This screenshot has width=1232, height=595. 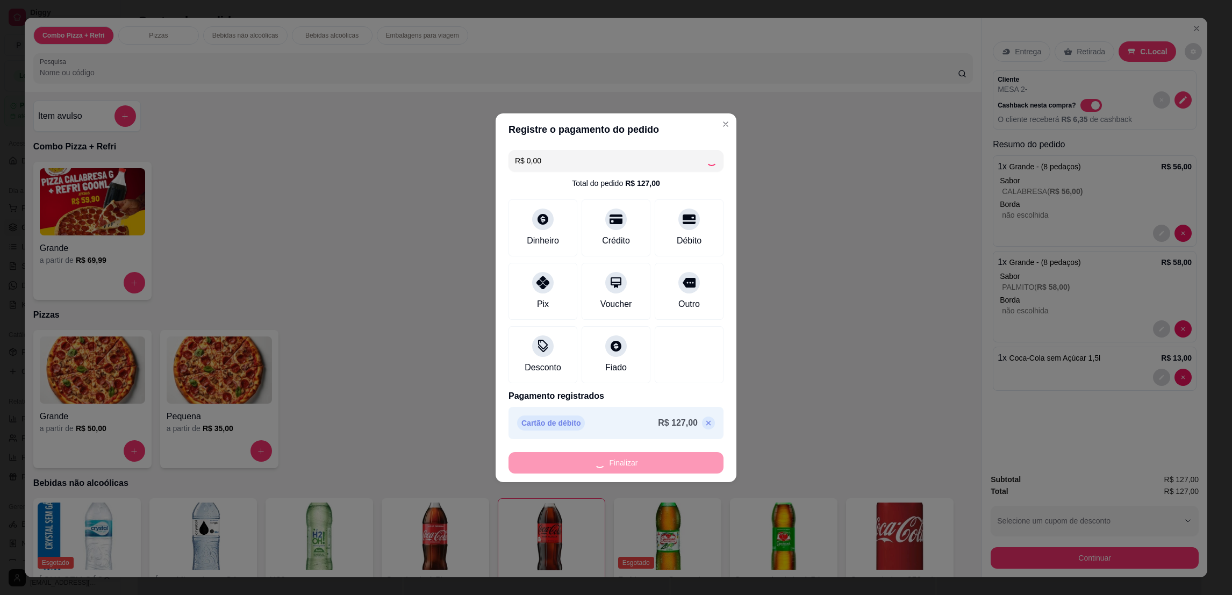 I want to click on p: Cartão de débito, so click(x=551, y=423).